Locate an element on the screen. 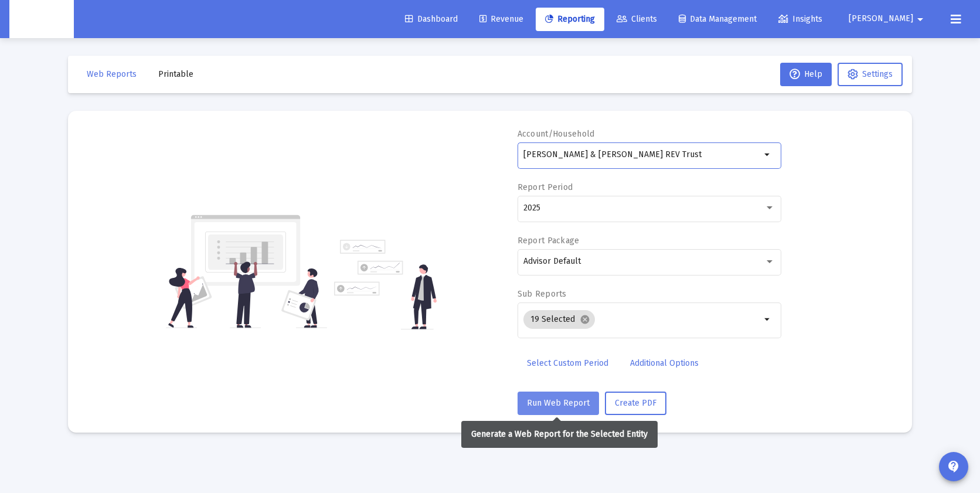 This screenshot has height=493, width=980. img: reporting is located at coordinates (246, 271).